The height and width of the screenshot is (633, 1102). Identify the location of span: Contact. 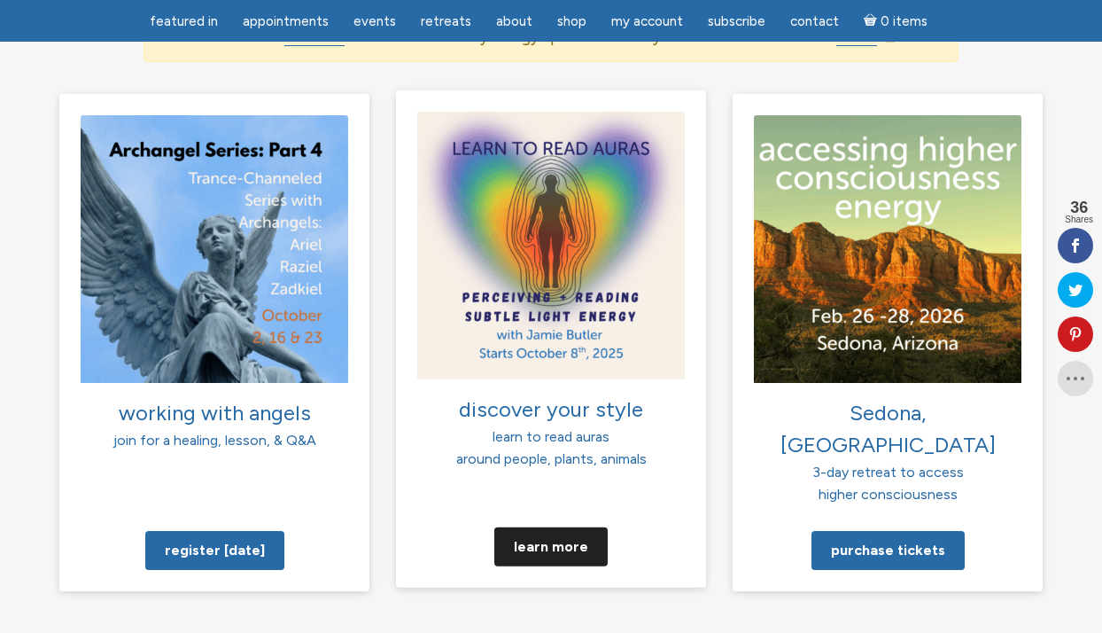
(814, 21).